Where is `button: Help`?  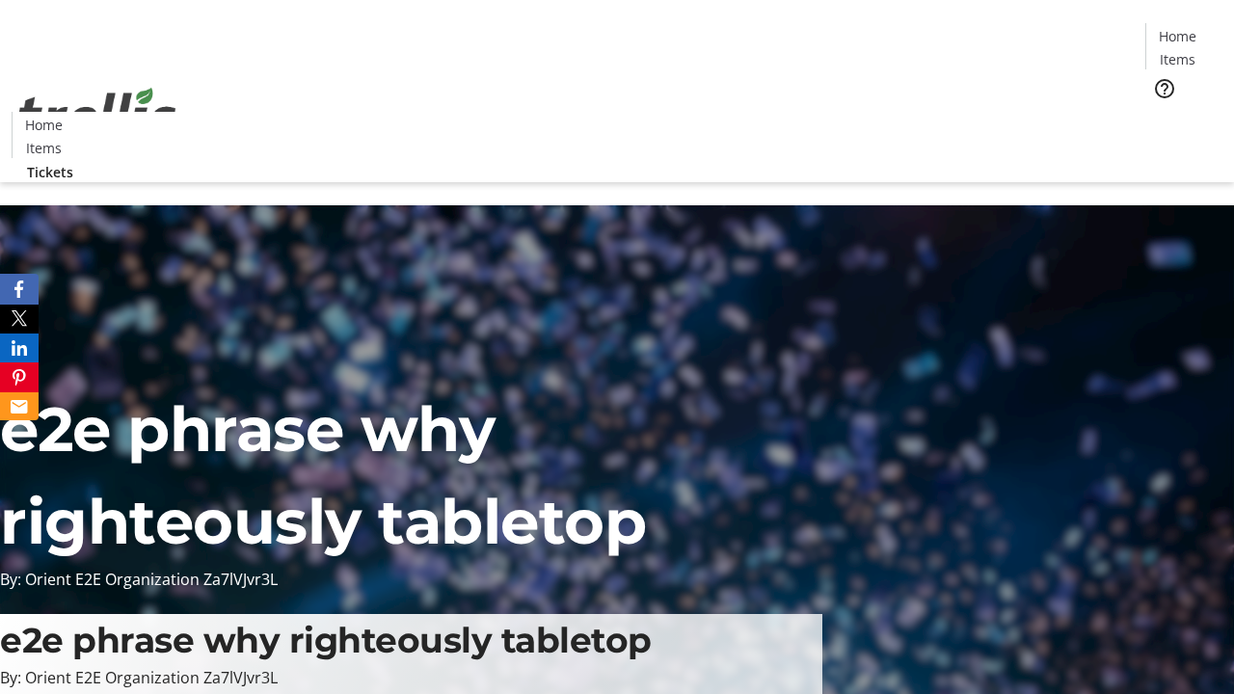
button: Help is located at coordinates (1164, 89).